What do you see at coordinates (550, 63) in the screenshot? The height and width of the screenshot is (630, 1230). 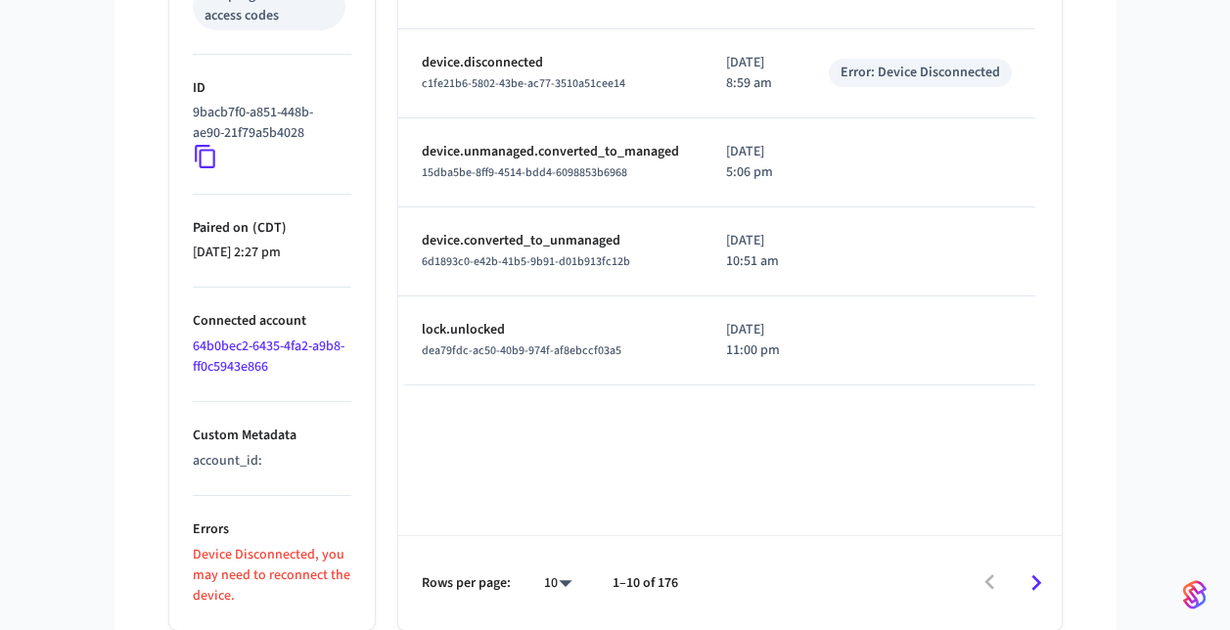 I see `p: device.disconnected` at bounding box center [550, 63].